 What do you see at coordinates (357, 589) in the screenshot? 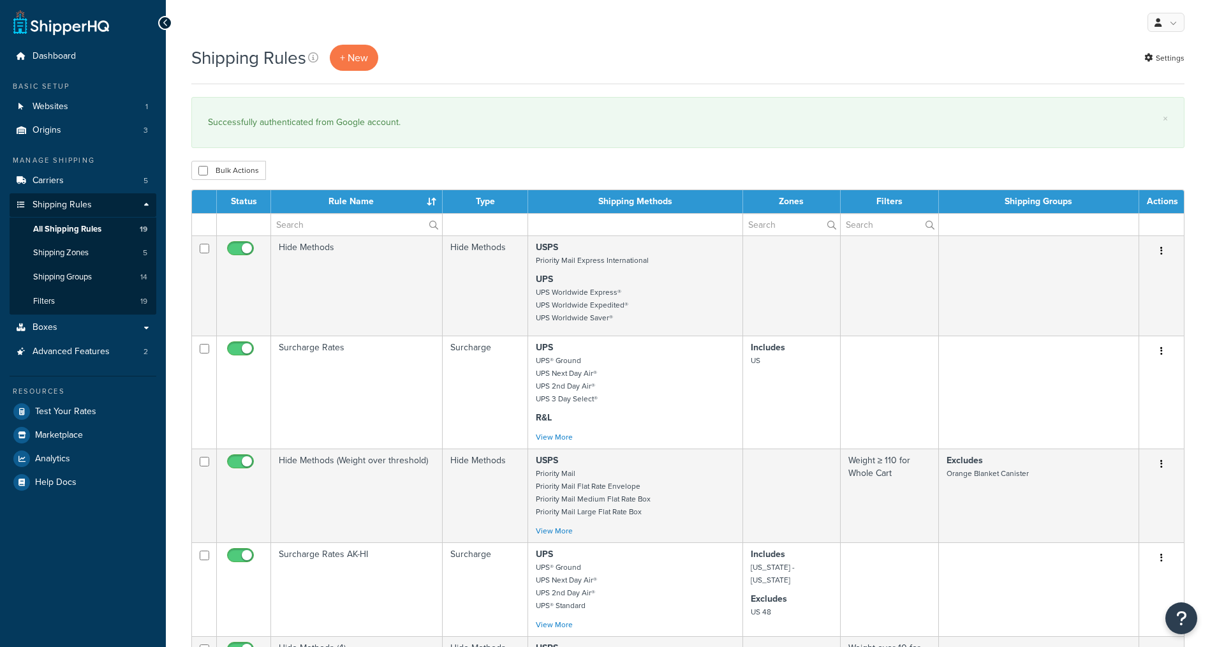
I see `td: Surcharge Rates AK-HI` at bounding box center [357, 589].